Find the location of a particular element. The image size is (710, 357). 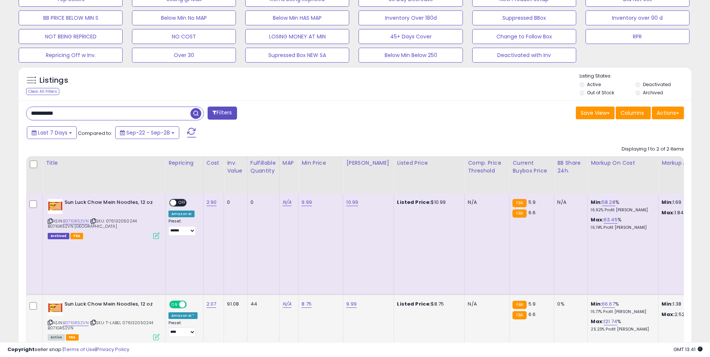

a: 2.90 is located at coordinates (212, 202).